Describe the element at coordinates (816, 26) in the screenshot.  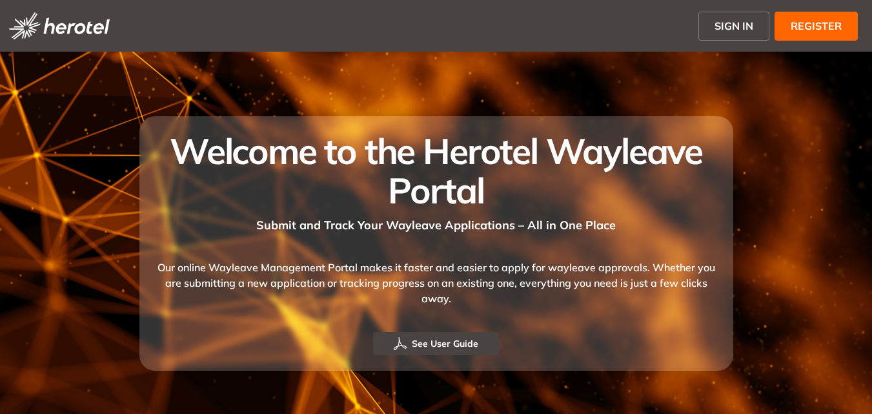
I see `span: REGISTER` at that location.